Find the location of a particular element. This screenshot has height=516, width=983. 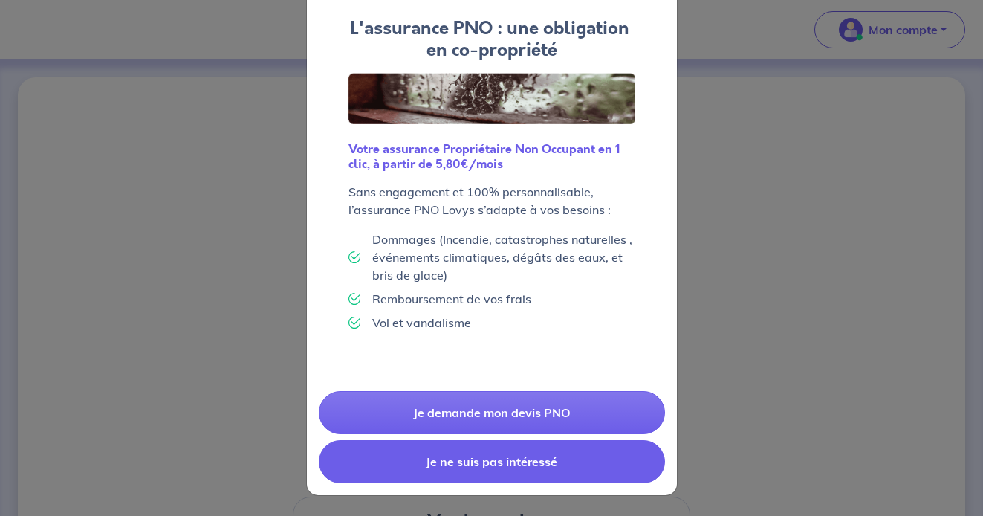

p: Sans engagement et 100% personnalisable, l’assurance PNO Lovys s’adapte à vos besoins : is located at coordinates (492, 201).